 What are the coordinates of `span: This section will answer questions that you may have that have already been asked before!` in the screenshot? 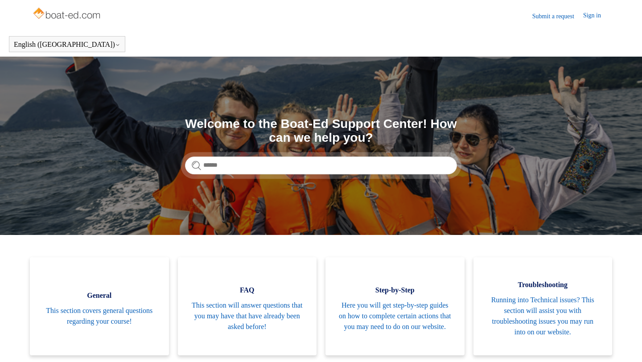 It's located at (247, 316).